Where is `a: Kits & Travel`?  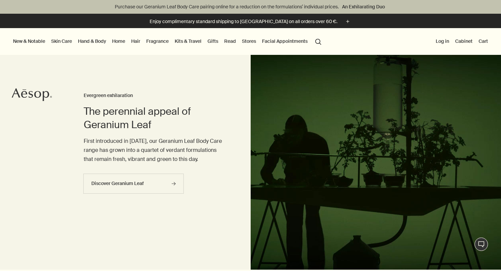
a: Kits & Travel is located at coordinates (188, 41).